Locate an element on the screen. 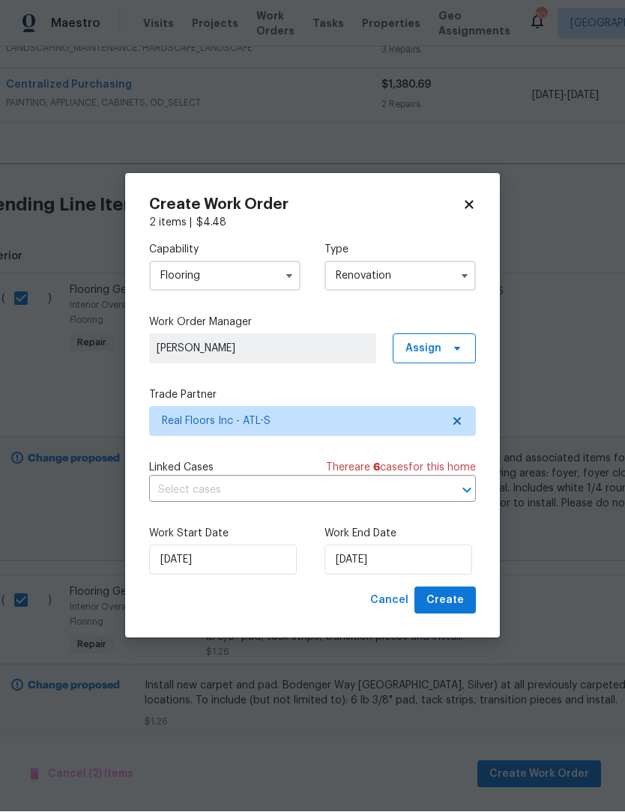 This screenshot has width=625, height=812. label: Trade Partner is located at coordinates (312, 396).